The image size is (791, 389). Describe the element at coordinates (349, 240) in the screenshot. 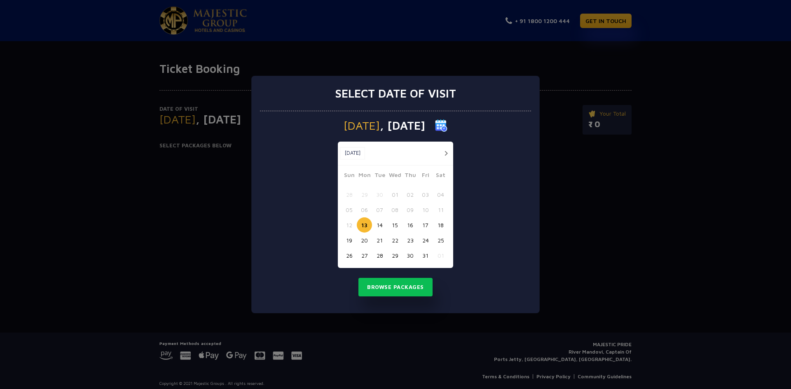

I see `button: 19` at that location.